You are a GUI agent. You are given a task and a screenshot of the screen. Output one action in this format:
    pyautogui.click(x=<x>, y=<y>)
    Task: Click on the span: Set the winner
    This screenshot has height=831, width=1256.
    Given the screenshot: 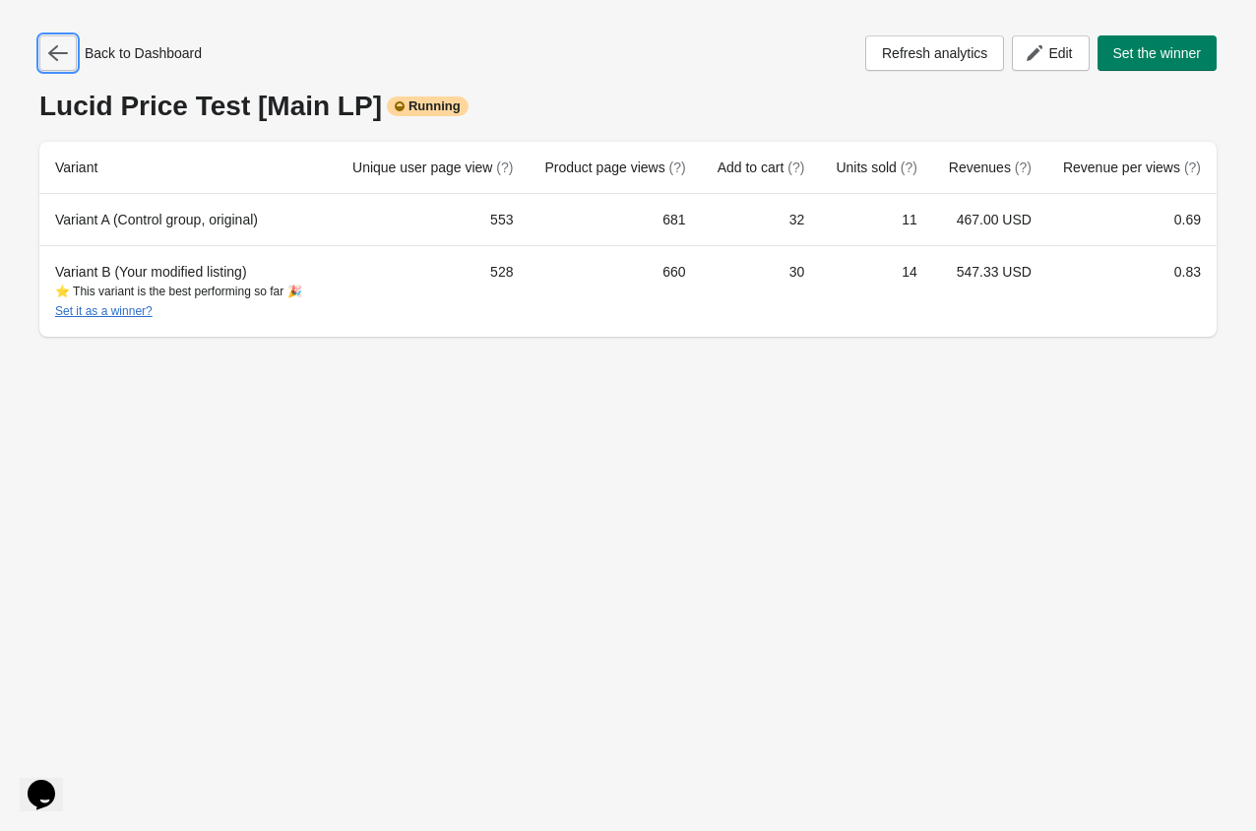 What is the action you would take?
    pyautogui.click(x=1158, y=53)
    